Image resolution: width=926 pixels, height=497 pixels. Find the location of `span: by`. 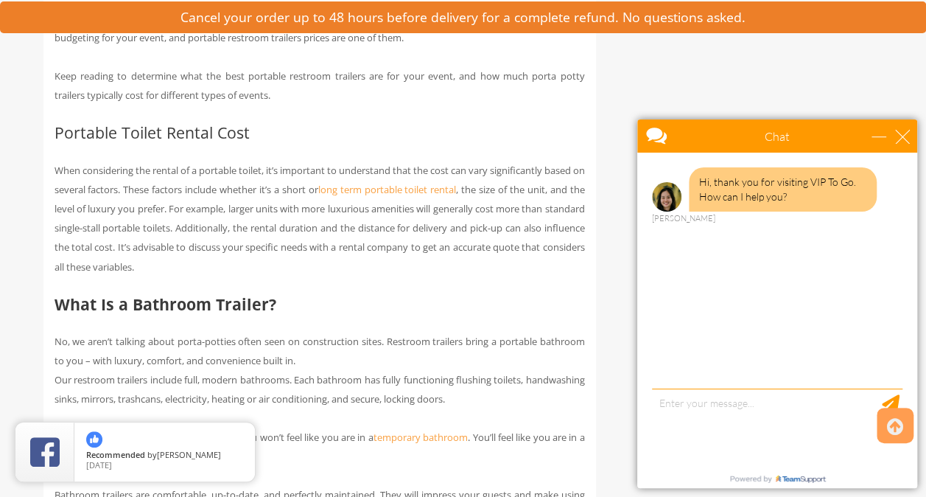

span: by is located at coordinates (164, 455).